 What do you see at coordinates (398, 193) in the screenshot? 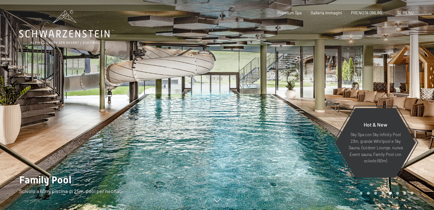
I see `div: Carousel Page 6` at bounding box center [398, 193].